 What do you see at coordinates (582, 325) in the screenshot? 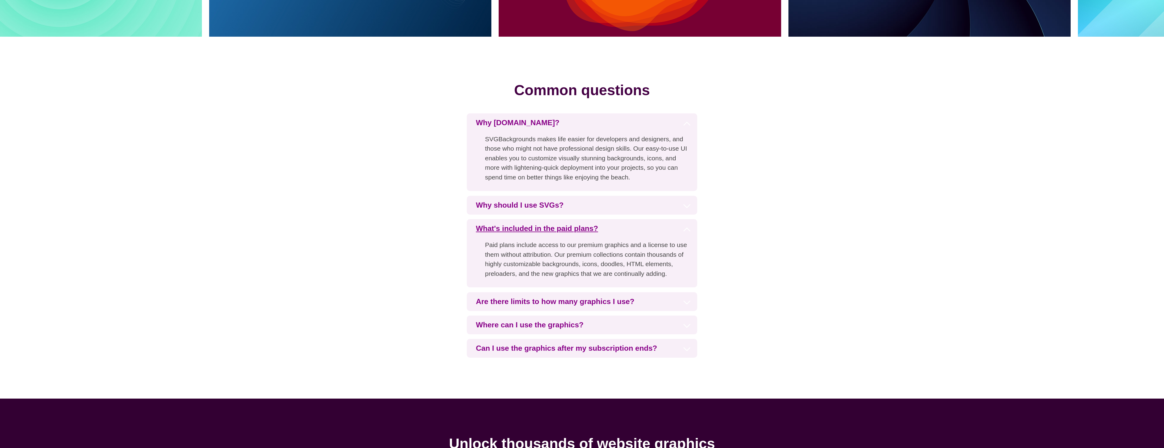
I see `h3: Where can I use the graphics?` at bounding box center [582, 325].